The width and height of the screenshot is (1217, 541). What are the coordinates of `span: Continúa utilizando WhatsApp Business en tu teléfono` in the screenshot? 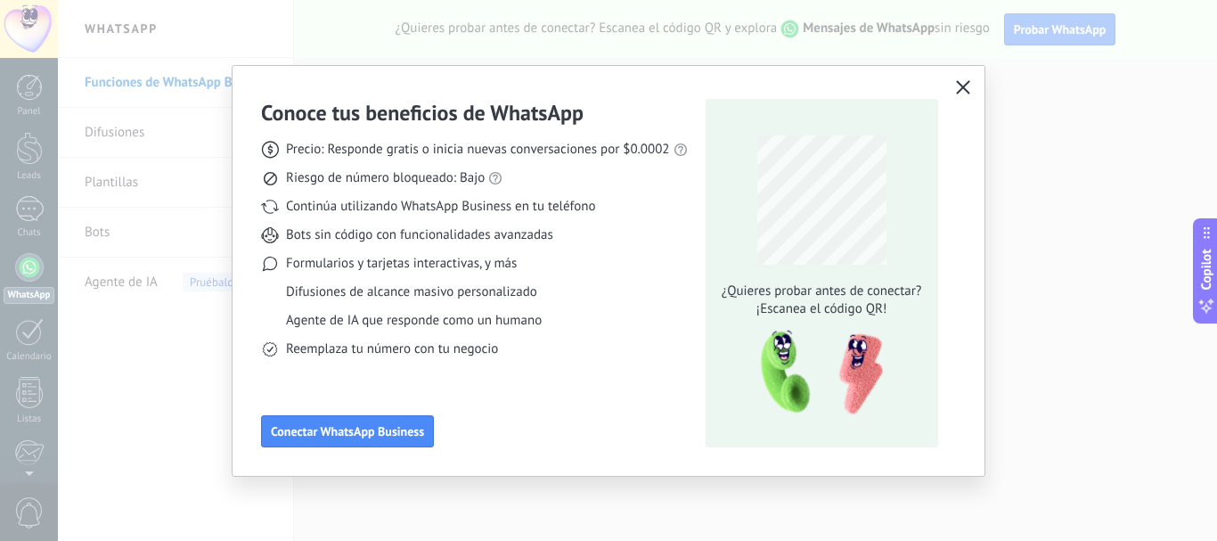 It's located at (440, 207).